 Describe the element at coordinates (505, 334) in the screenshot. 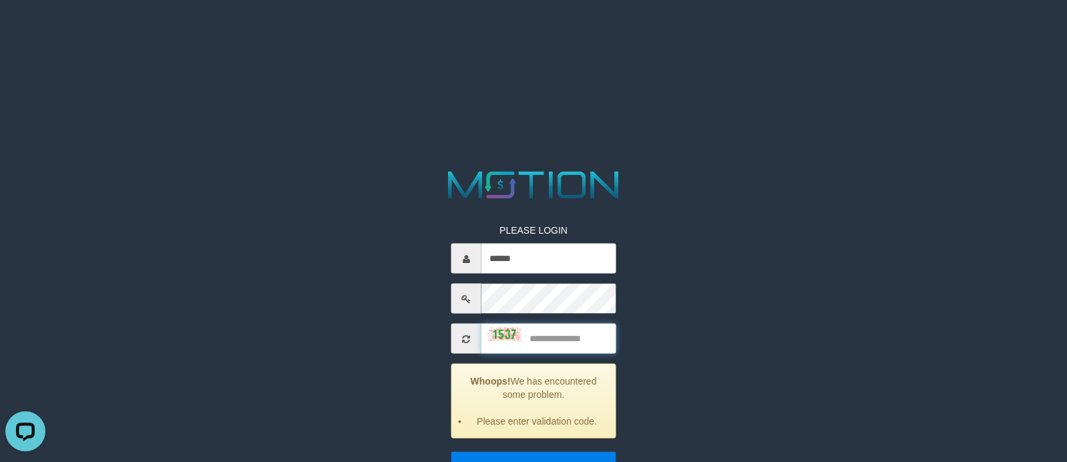

I see `img: captcha` at that location.